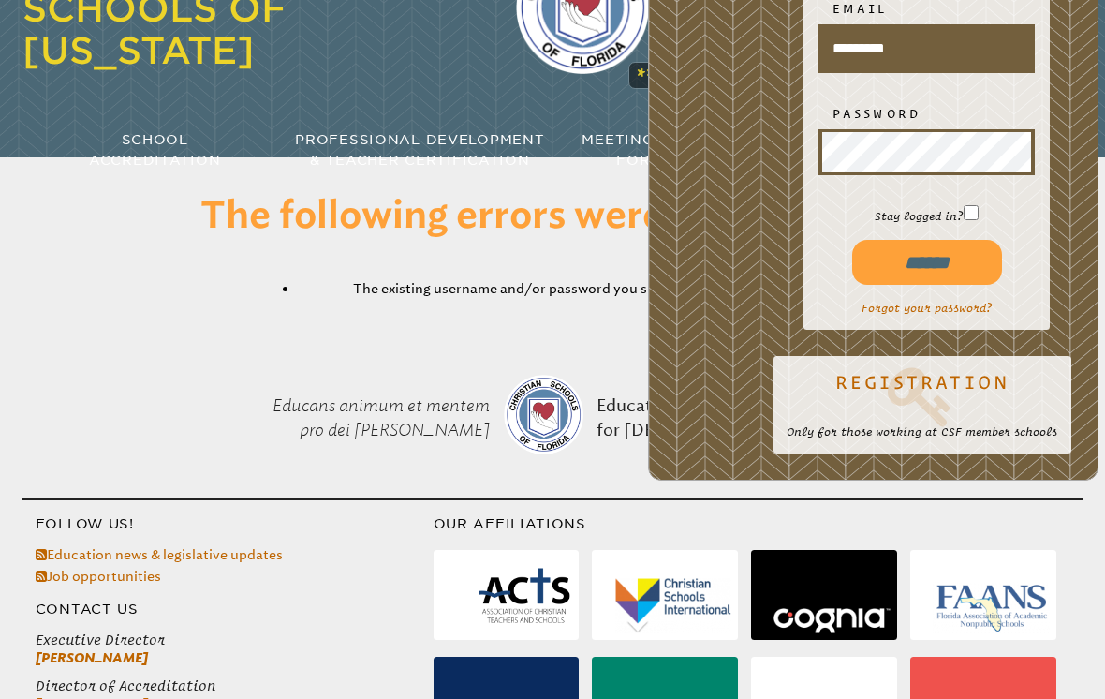 This screenshot has width=1105, height=699. Describe the element at coordinates (940, 114) in the screenshot. I see `label: Password` at that location.